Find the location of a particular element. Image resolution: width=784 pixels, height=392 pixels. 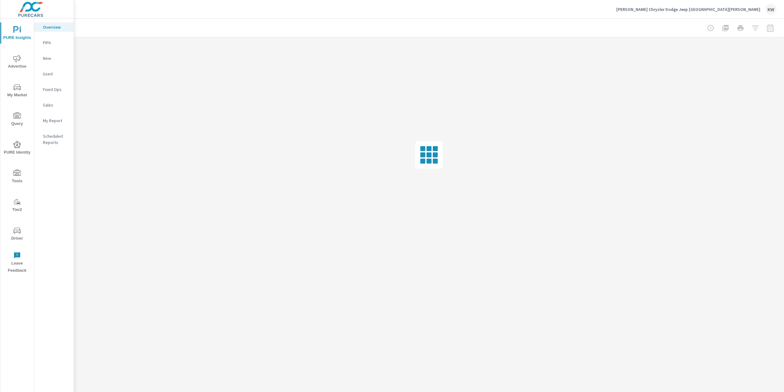

p: Sales is located at coordinates (56, 105).